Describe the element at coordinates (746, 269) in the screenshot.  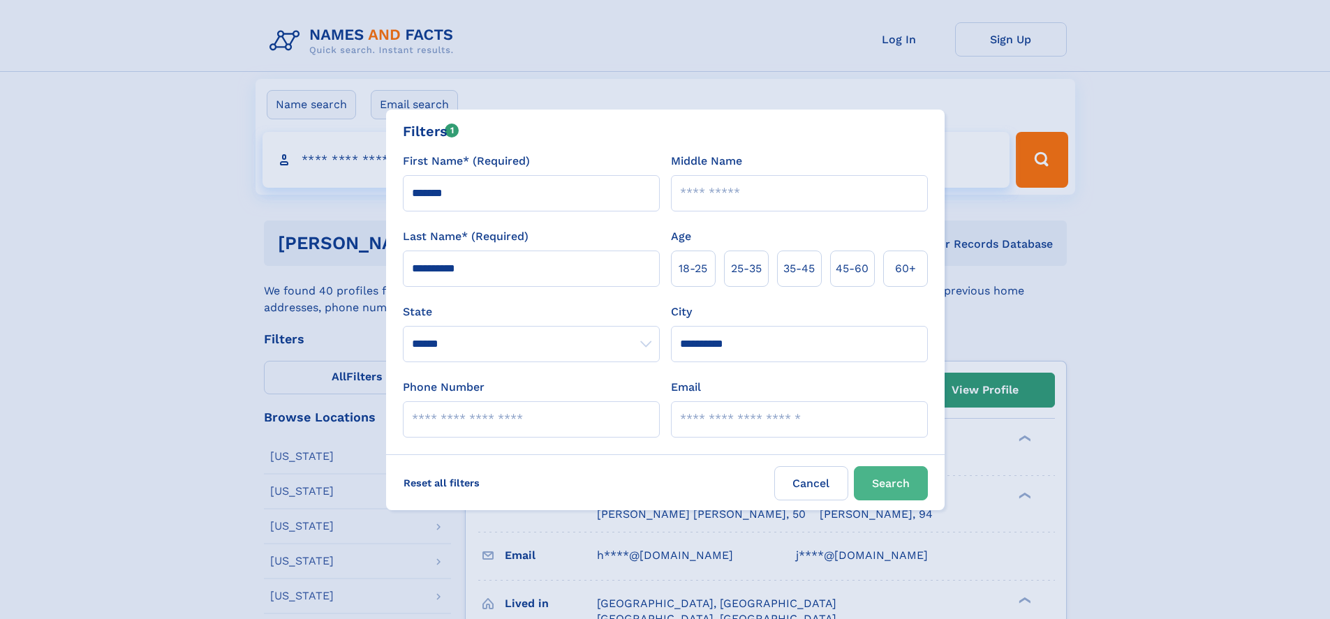
I see `span: 25‑35` at that location.